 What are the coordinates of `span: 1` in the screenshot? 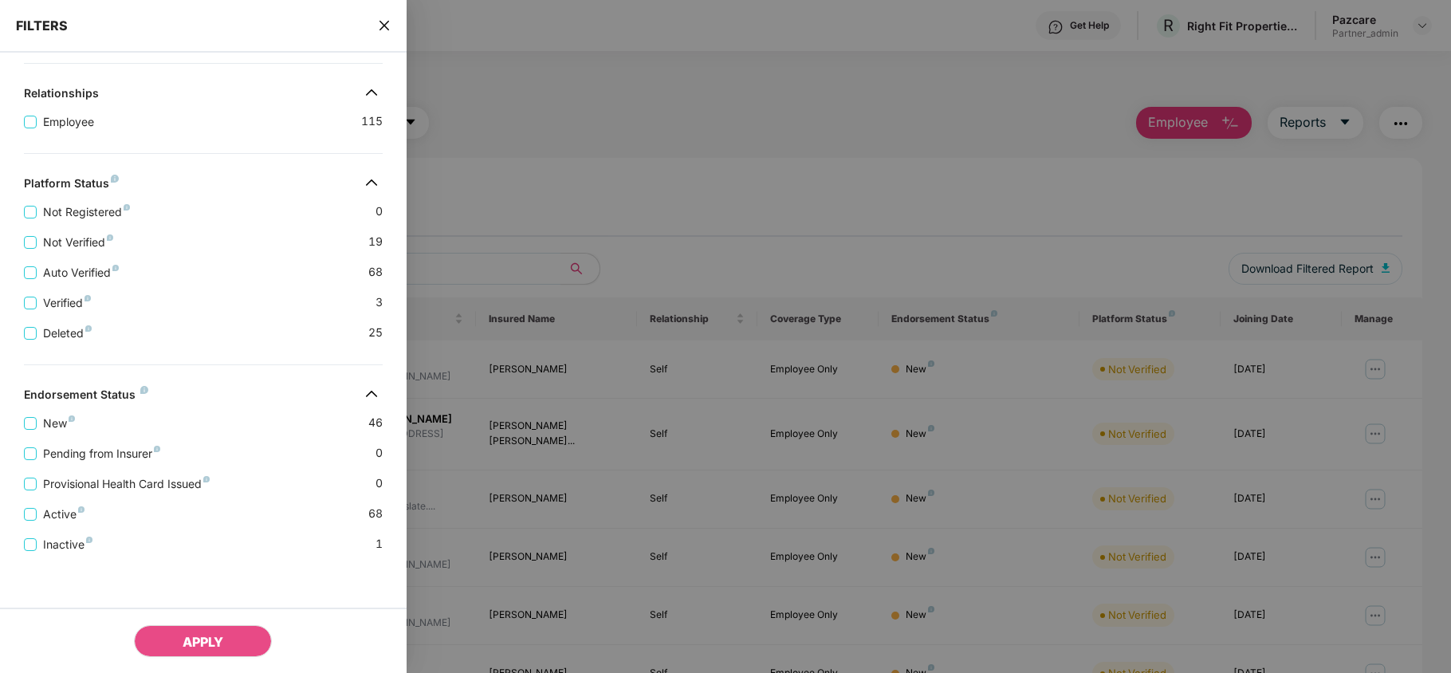 It's located at (379, 544).